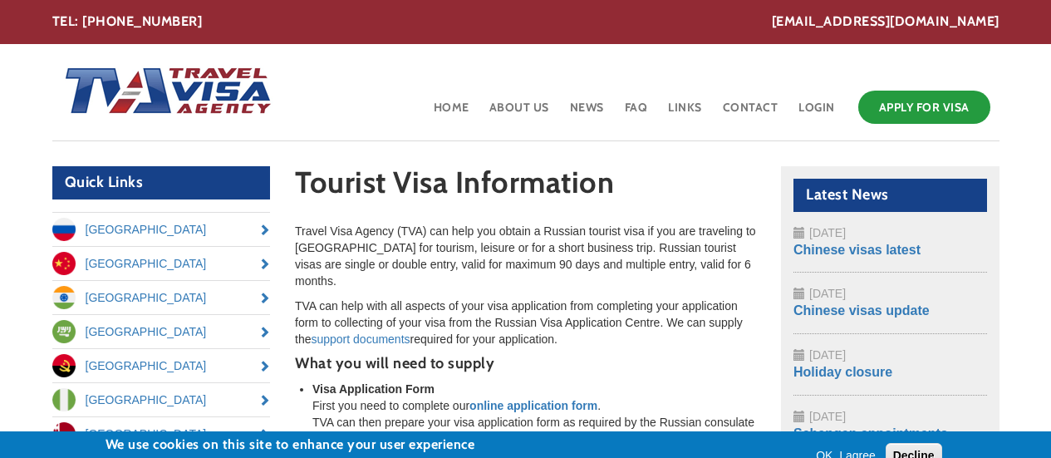 This screenshot has width=1051, height=458. Describe the element at coordinates (525, 364) in the screenshot. I see `h4: What you will need to supply` at that location.